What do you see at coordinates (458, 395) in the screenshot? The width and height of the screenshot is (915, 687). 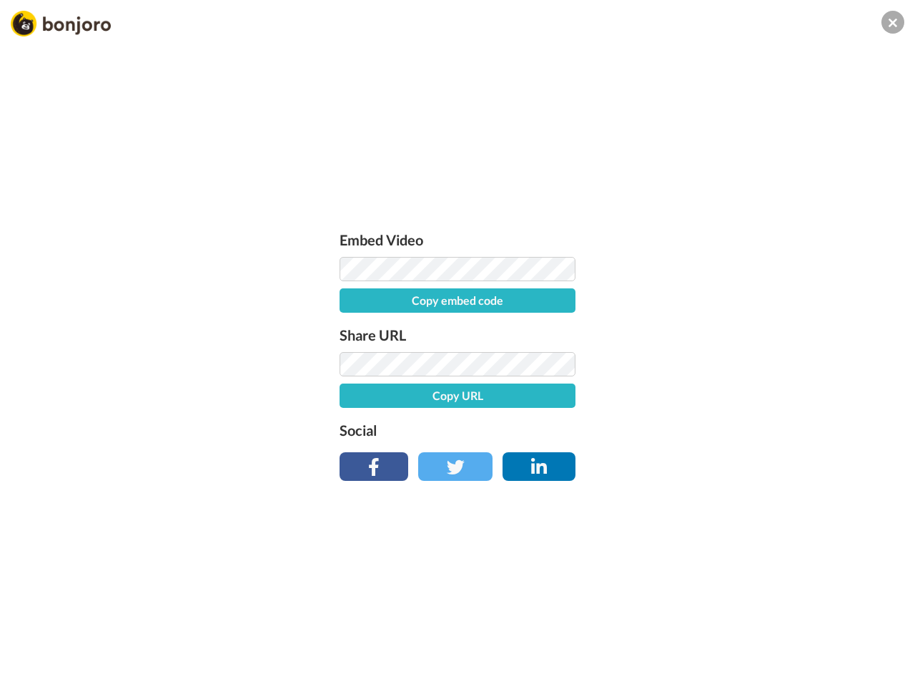 I see `button: Copy URL` at bounding box center [458, 395].